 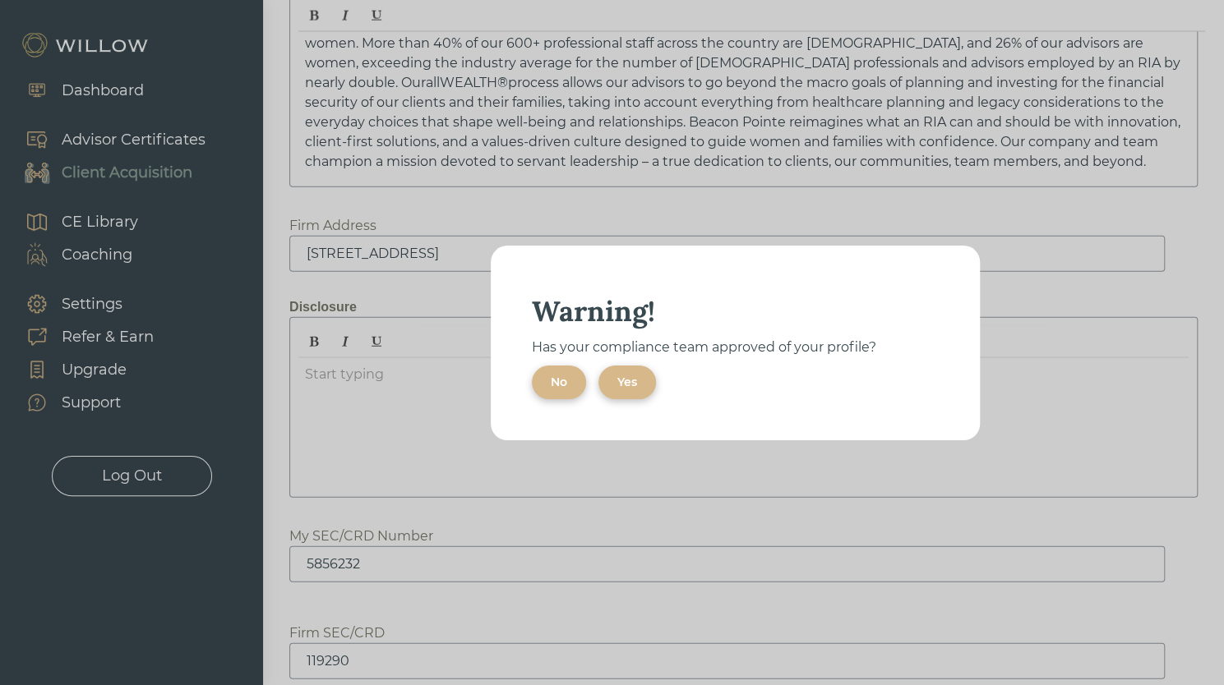 I want to click on div: Yes, so click(x=627, y=382).